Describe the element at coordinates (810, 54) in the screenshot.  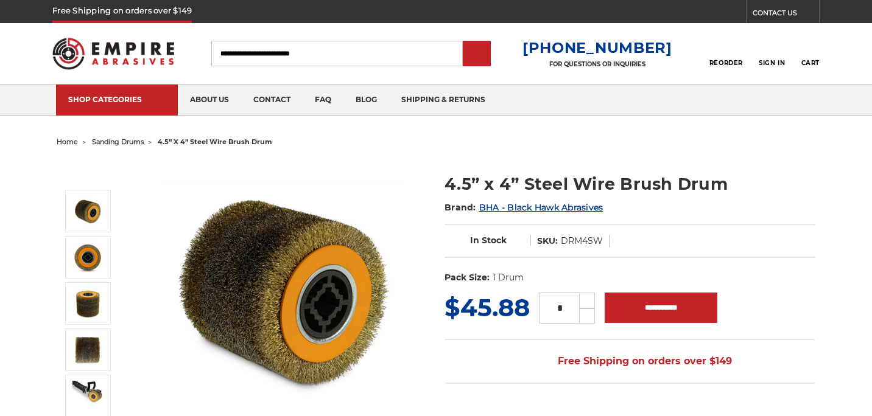
I see `a: Cart` at that location.